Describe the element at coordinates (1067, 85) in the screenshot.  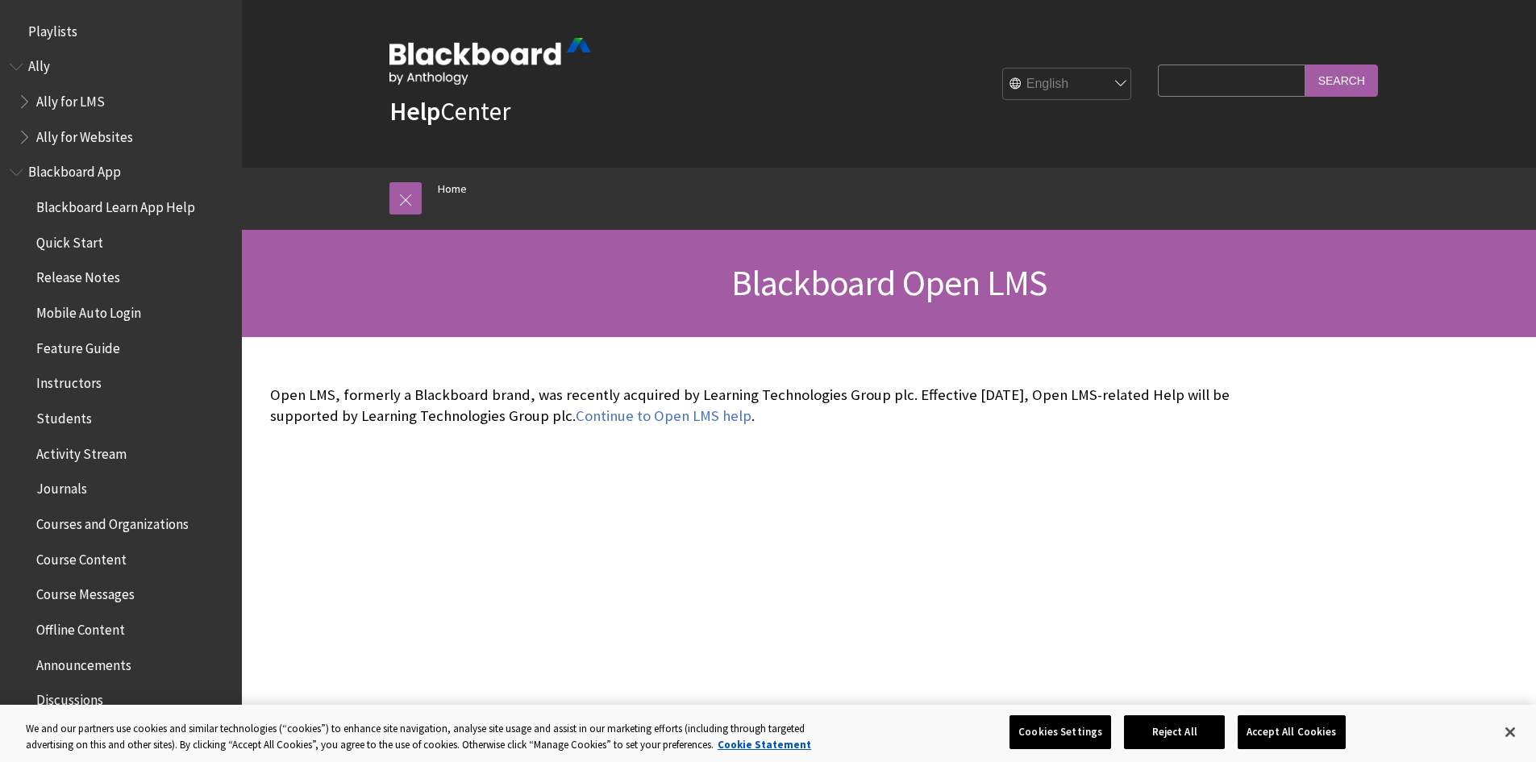
I see `select: Site Language Selector` at that location.